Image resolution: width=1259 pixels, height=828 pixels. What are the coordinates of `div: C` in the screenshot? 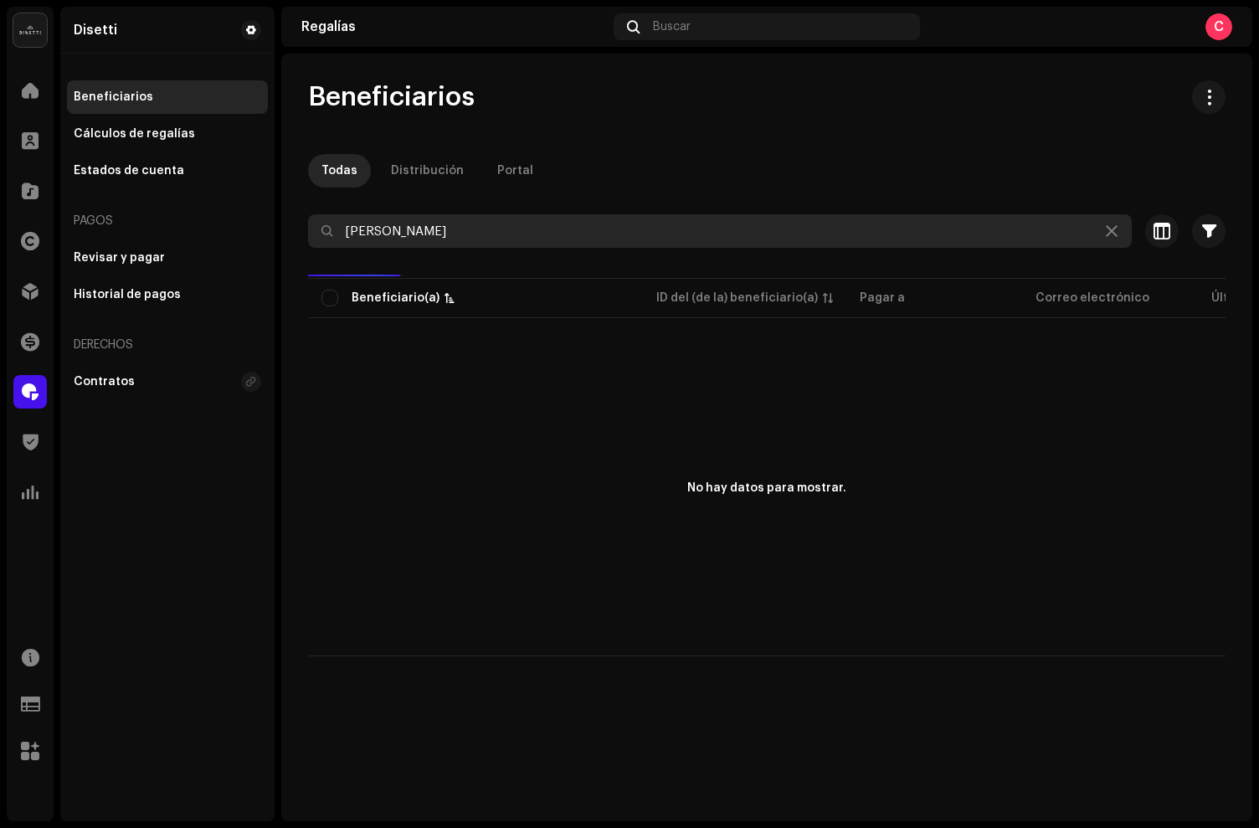 It's located at (1219, 27).